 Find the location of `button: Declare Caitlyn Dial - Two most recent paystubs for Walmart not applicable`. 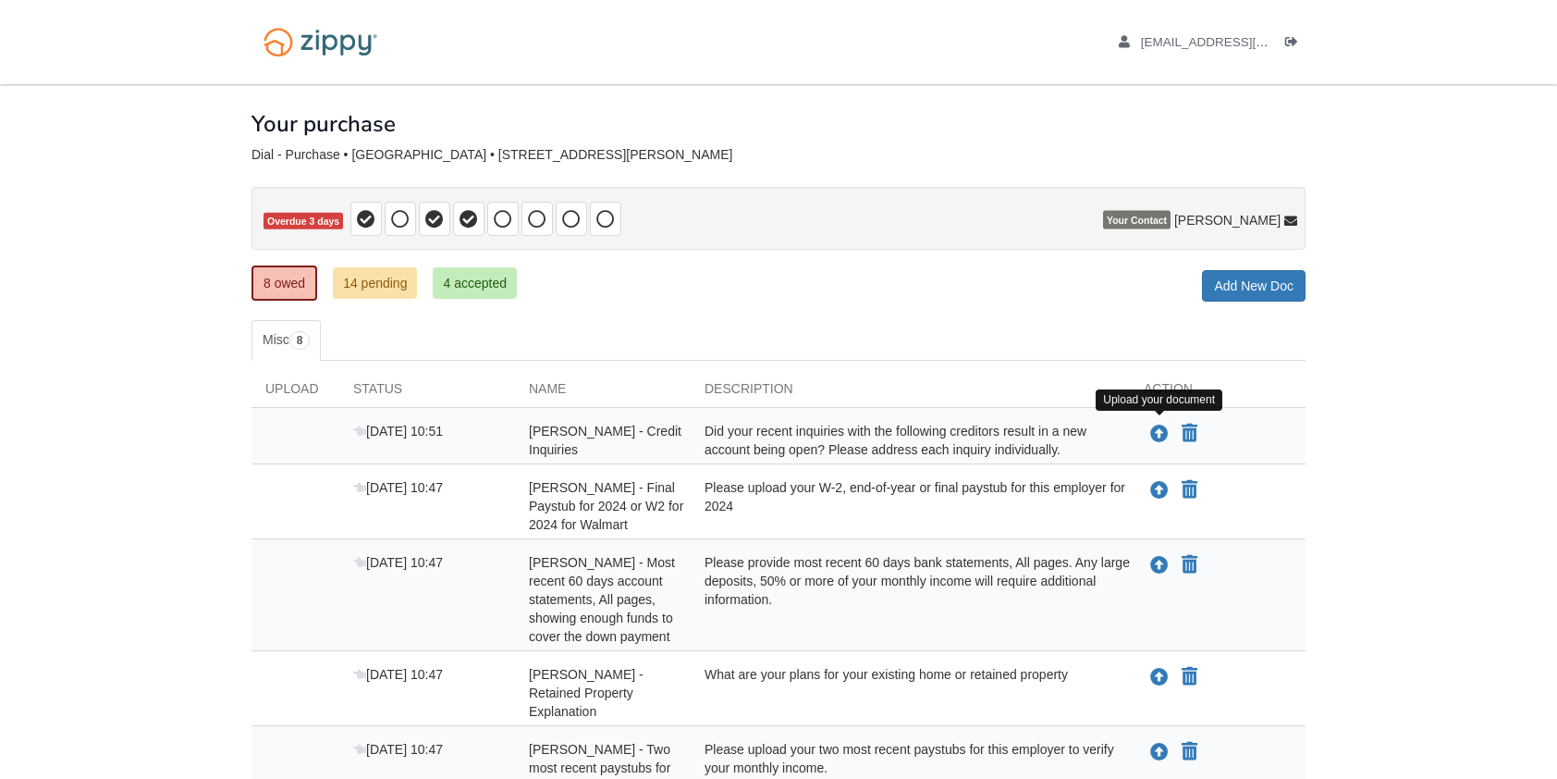

button: Declare Caitlyn Dial - Two most recent paystubs for Walmart not applicable is located at coordinates (1189, 752).